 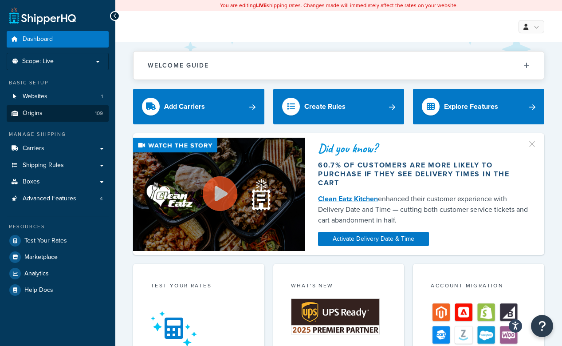 I want to click on span: Carriers, so click(x=33, y=148).